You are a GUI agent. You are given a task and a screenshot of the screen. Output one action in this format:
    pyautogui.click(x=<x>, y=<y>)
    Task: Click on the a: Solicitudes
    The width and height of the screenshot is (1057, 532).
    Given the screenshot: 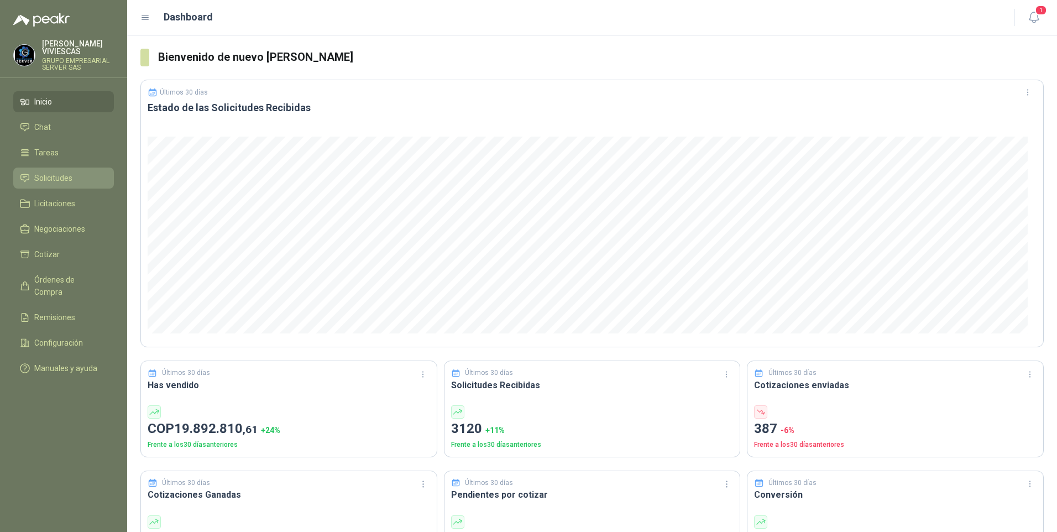 What is the action you would take?
    pyautogui.click(x=64, y=178)
    